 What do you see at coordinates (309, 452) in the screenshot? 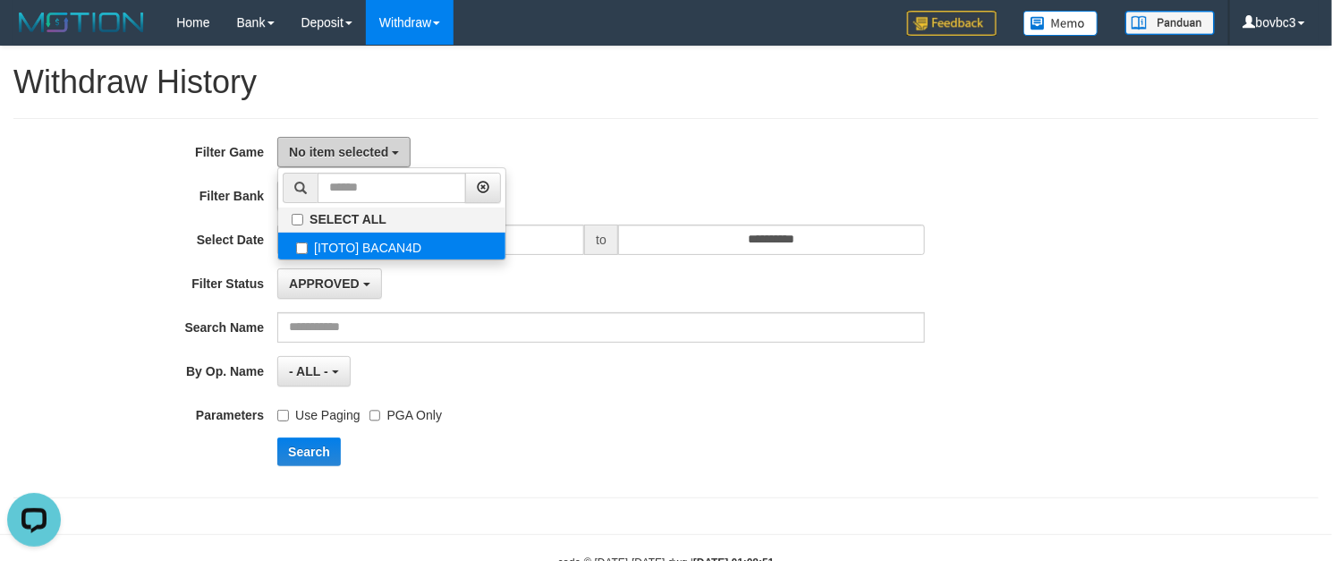
I see `button: Search` at bounding box center [309, 452].